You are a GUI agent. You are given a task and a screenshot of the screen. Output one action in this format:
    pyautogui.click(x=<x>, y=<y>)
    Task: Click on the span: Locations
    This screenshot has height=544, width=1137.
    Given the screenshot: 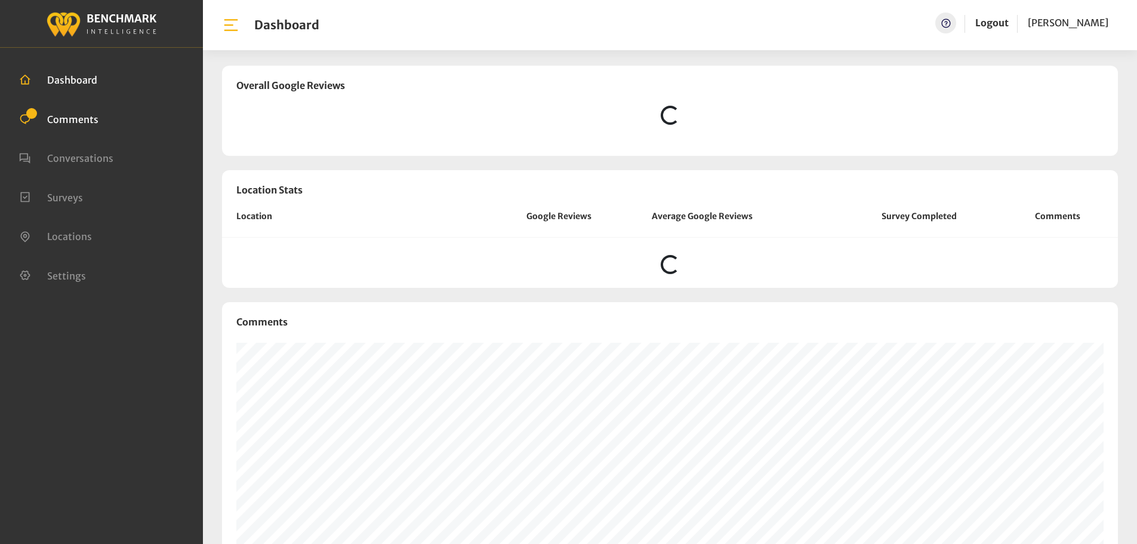 What is the action you would take?
    pyautogui.click(x=69, y=236)
    